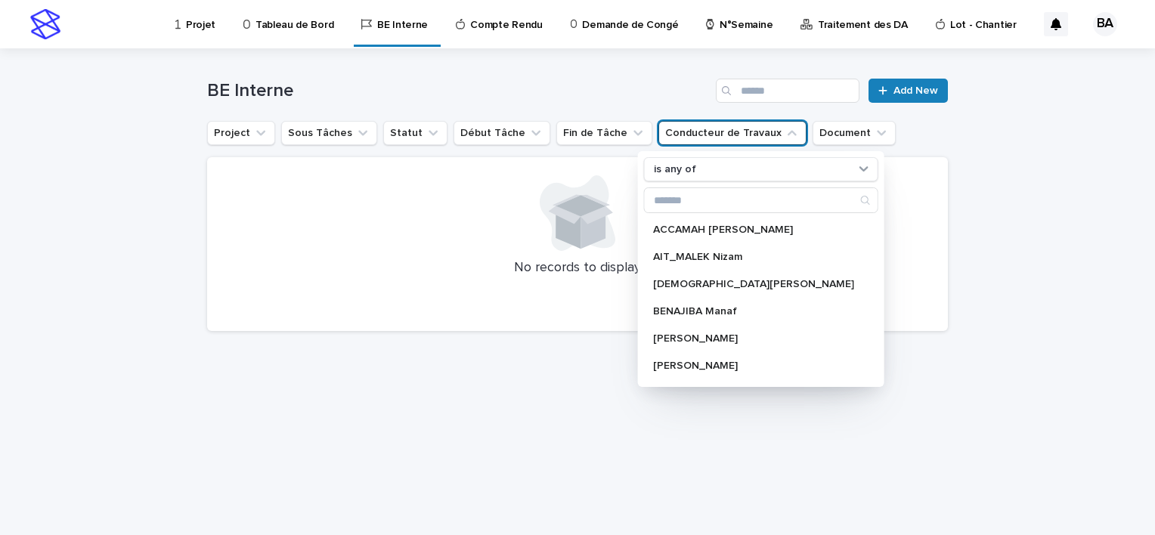 Image resolution: width=1155 pixels, height=535 pixels. Describe the element at coordinates (604, 133) in the screenshot. I see `button: Fin de Tâche` at that location.